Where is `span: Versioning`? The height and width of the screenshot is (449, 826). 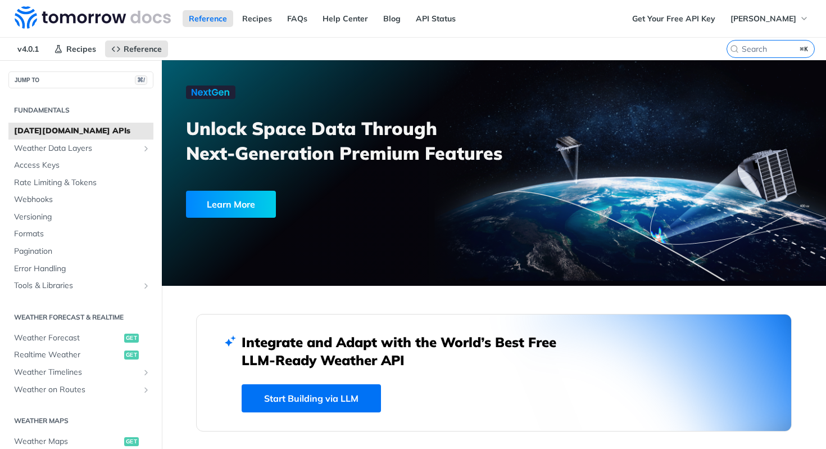
span: Versioning is located at coordinates (82, 217).